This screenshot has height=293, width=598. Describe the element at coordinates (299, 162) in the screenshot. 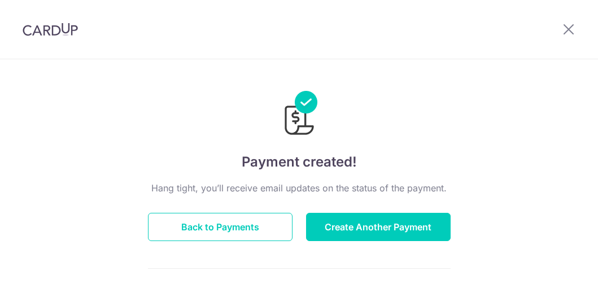

I see `h4: Payment created!` at that location.